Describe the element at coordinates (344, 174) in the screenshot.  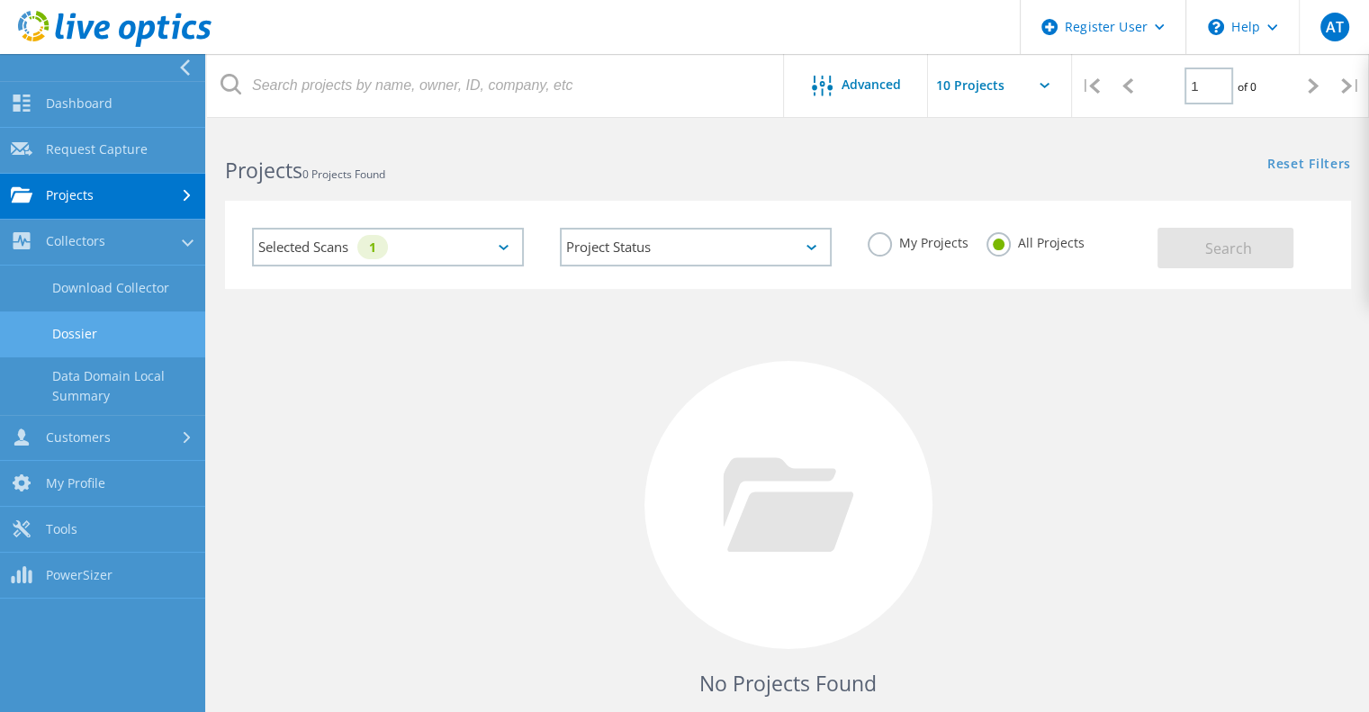
I see `span: 0 Projects Found` at that location.